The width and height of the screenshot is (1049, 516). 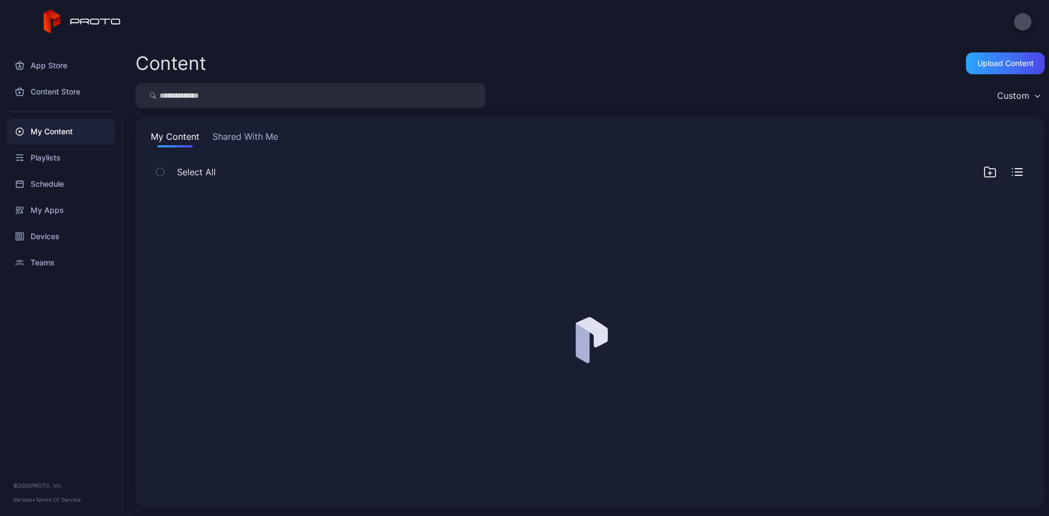 What do you see at coordinates (61, 486) in the screenshot?
I see `div: © 2025 PROTO, Inc.` at bounding box center [61, 486].